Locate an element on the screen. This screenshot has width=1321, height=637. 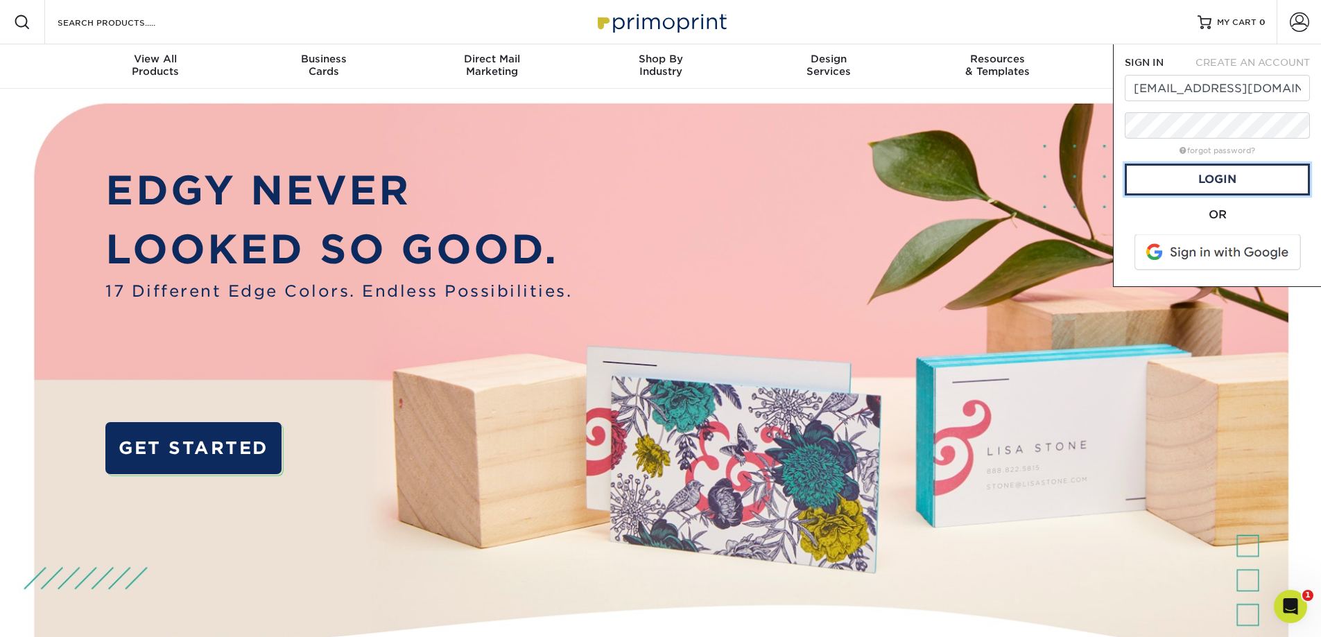
span: MY CART is located at coordinates (1237, 22).